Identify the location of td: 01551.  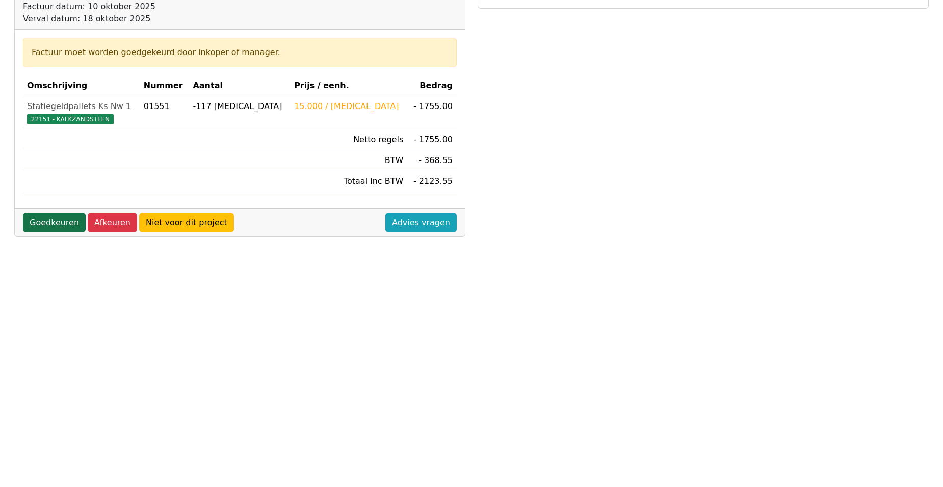
(164, 113).